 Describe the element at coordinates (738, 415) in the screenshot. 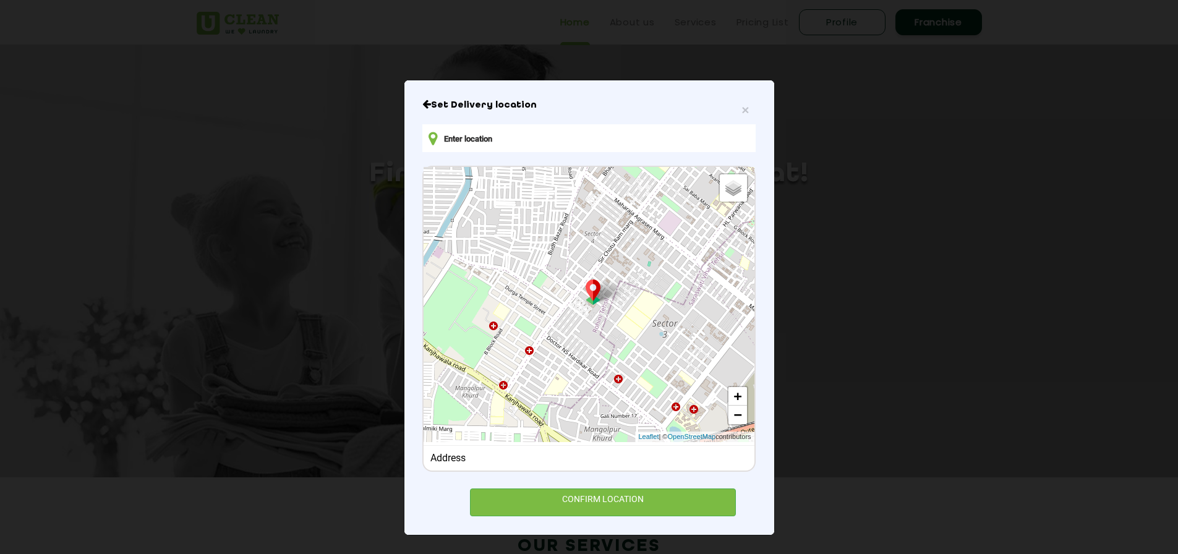

I see `a: Zoom out` at that location.